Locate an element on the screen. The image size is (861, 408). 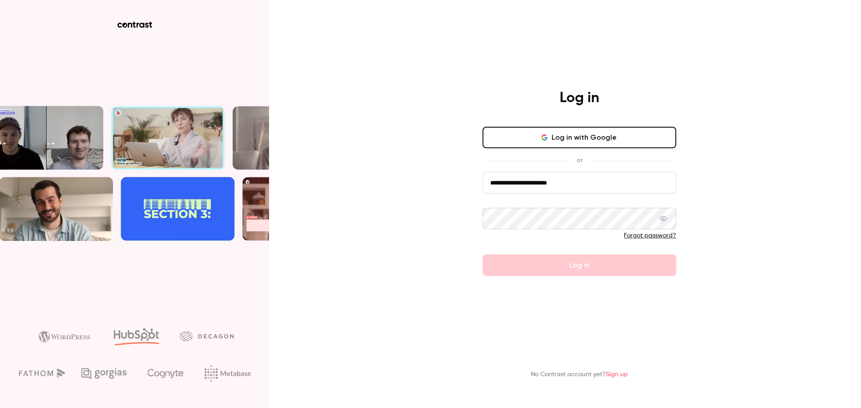
h4: Log in is located at coordinates (579, 98).